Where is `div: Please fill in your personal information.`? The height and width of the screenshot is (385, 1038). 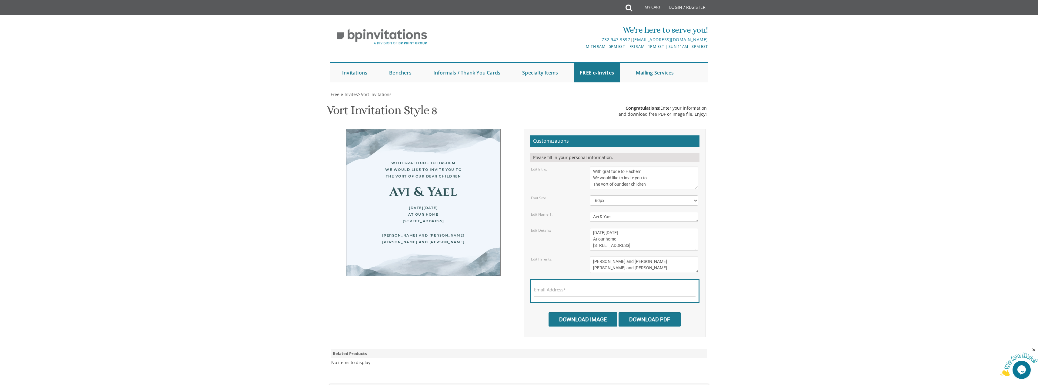
div: Please fill in your personal information. is located at coordinates (615, 158).